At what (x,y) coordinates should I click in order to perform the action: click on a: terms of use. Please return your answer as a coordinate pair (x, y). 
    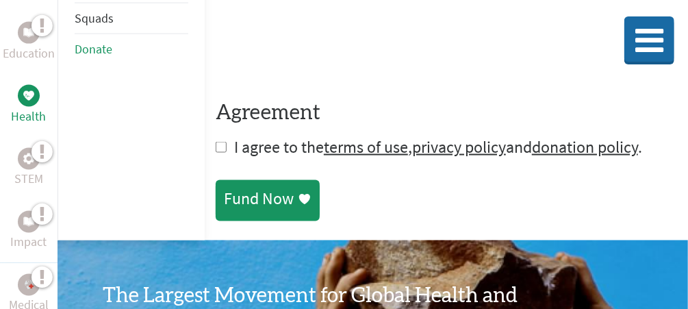
    Looking at the image, I should click on (365, 146).